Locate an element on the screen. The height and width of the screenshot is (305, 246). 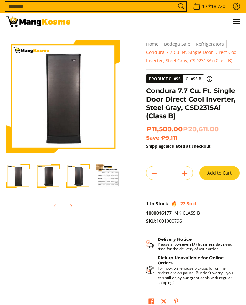
a: Shipping is located at coordinates (155, 146).